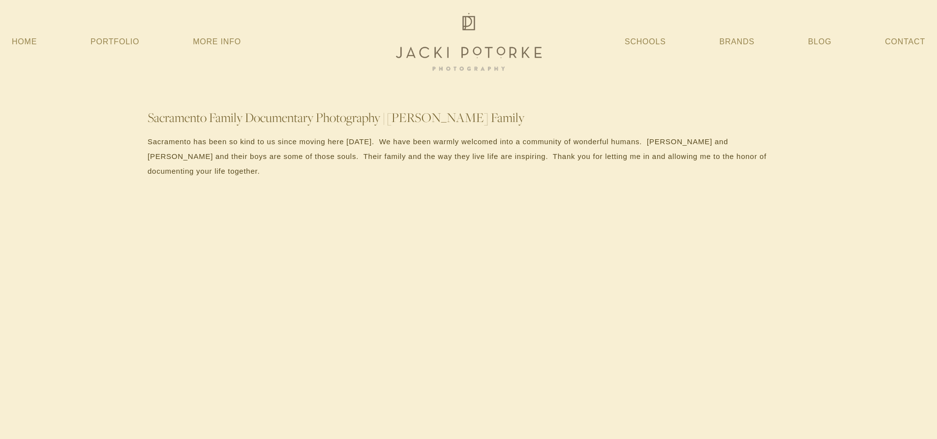 The width and height of the screenshot is (937, 439). I want to click on a: Contact, so click(905, 42).